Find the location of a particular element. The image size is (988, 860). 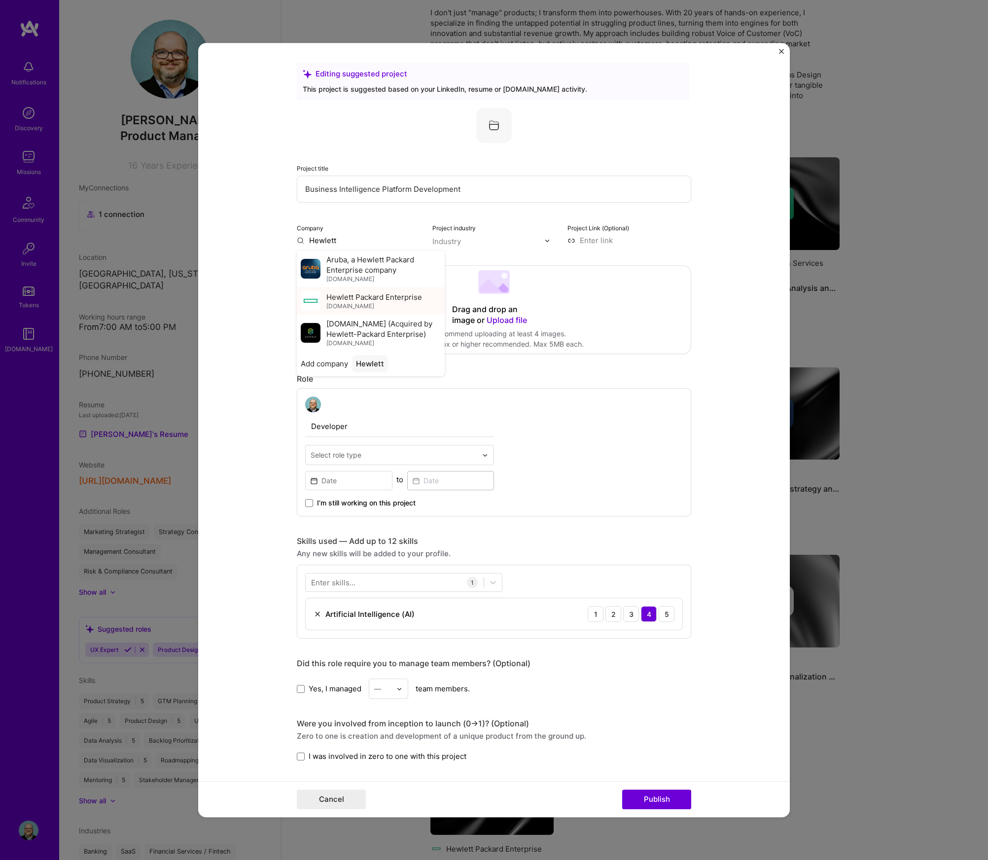

input: Role Name is located at coordinates (399, 427).